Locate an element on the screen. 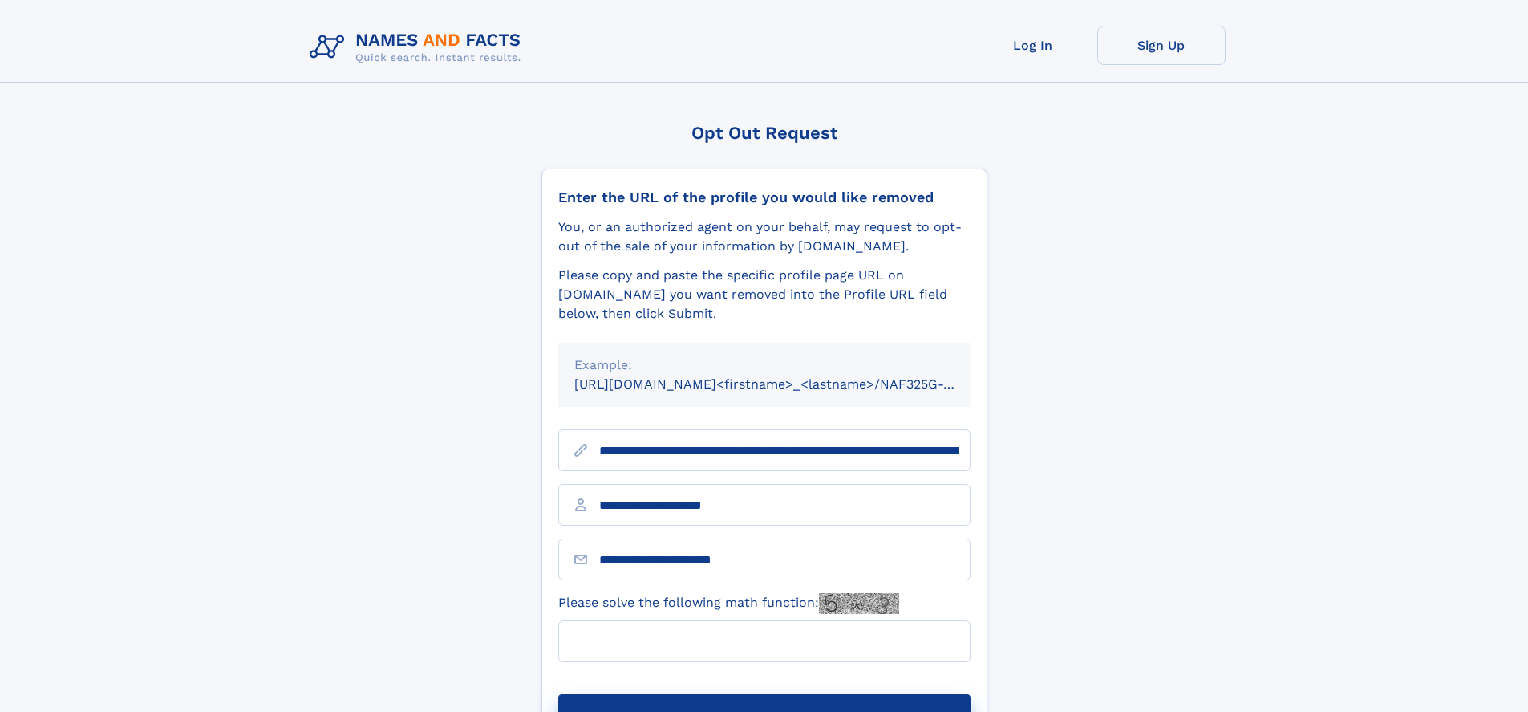 This screenshot has height=712, width=1528. img: Logo Names and Facts is located at coordinates (419, 47).